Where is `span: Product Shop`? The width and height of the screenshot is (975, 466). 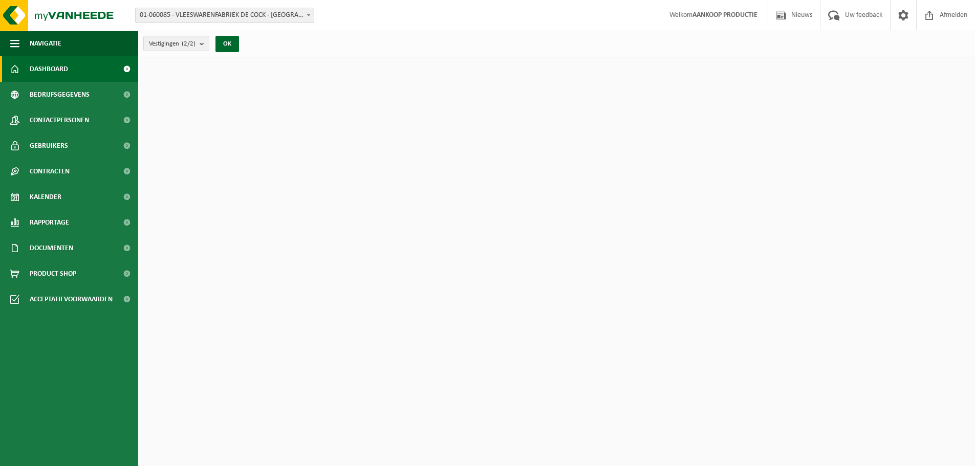
span: Product Shop is located at coordinates (53, 274).